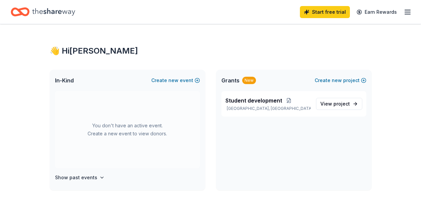  I want to click on a: Earn Rewards, so click(377, 12).